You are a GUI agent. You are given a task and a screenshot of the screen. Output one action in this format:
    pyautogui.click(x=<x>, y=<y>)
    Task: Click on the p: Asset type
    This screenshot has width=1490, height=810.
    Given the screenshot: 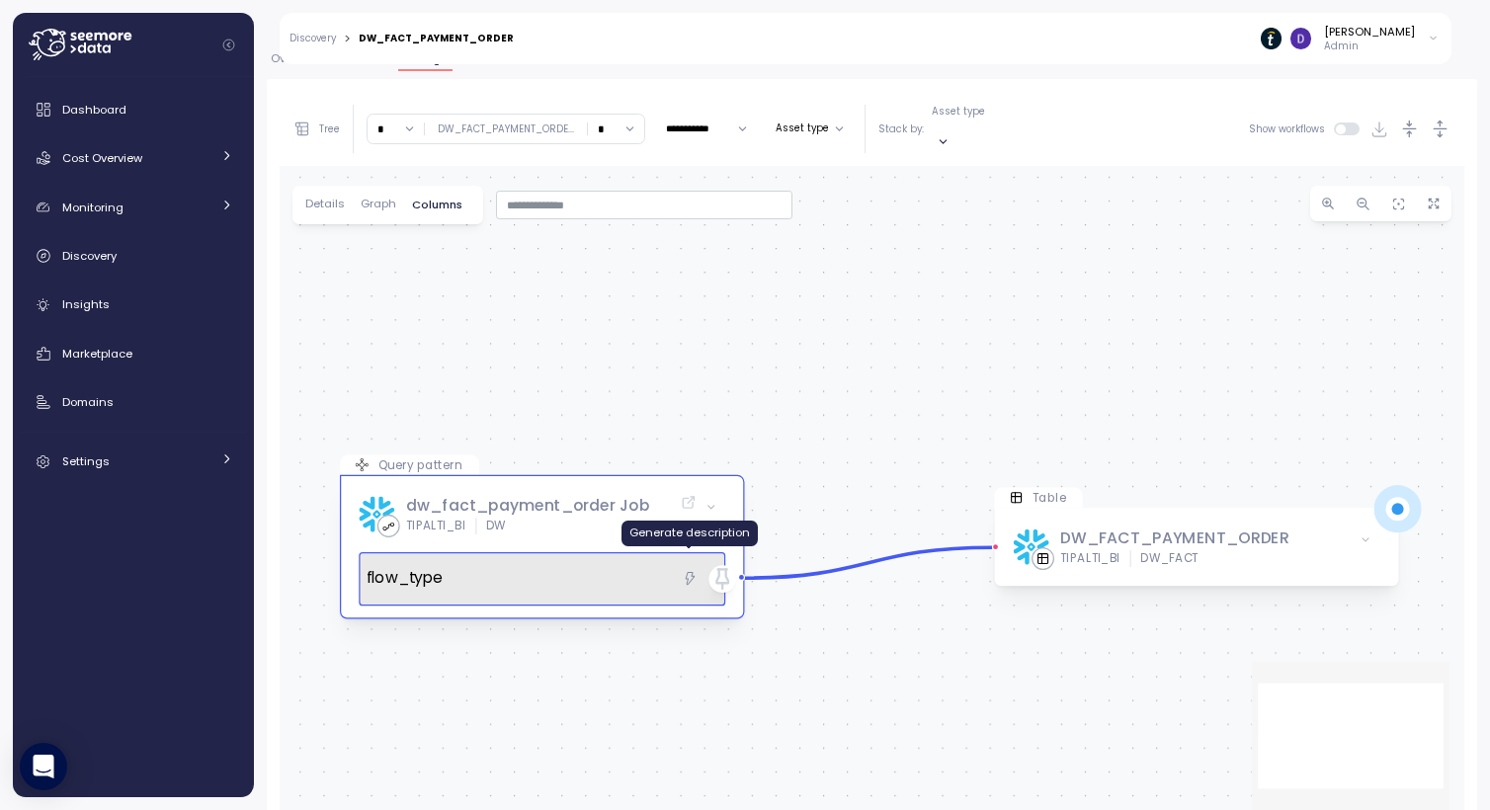 What is the action you would take?
    pyautogui.click(x=959, y=112)
    